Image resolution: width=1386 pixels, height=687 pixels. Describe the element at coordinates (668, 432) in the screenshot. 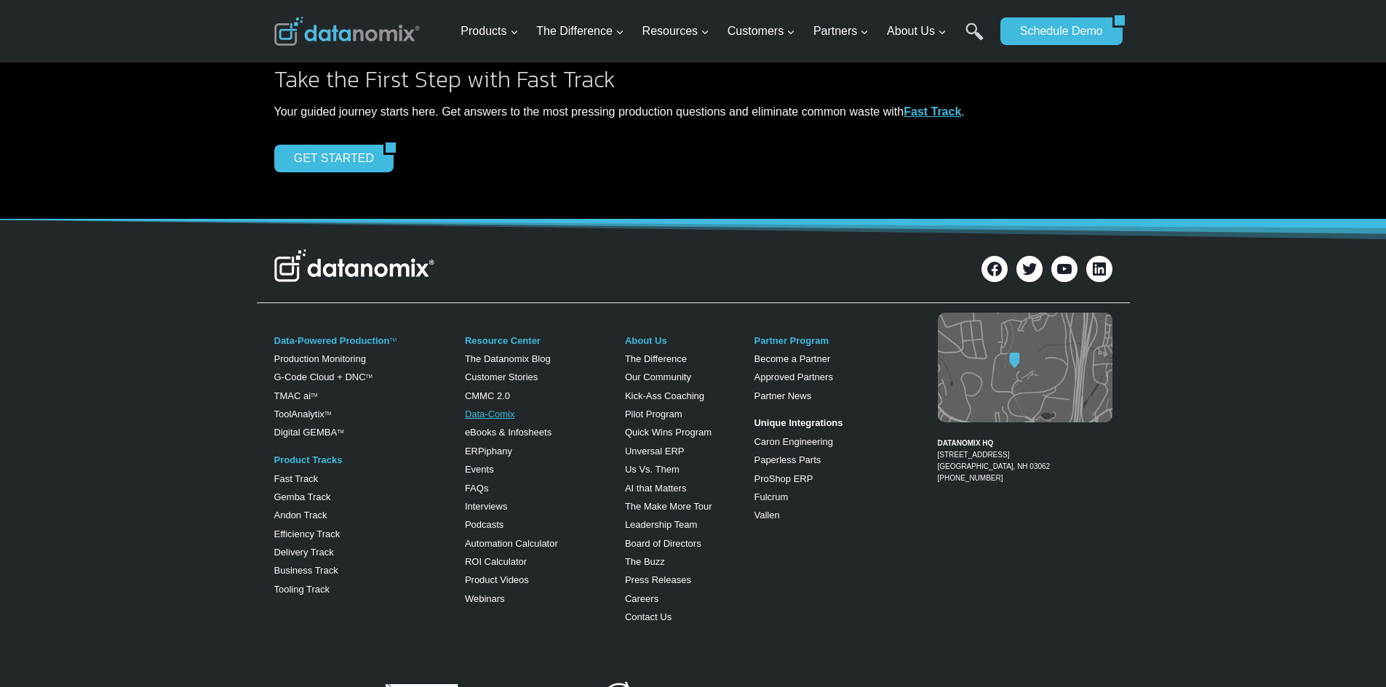

I see `a: Quick Wins Program` at that location.